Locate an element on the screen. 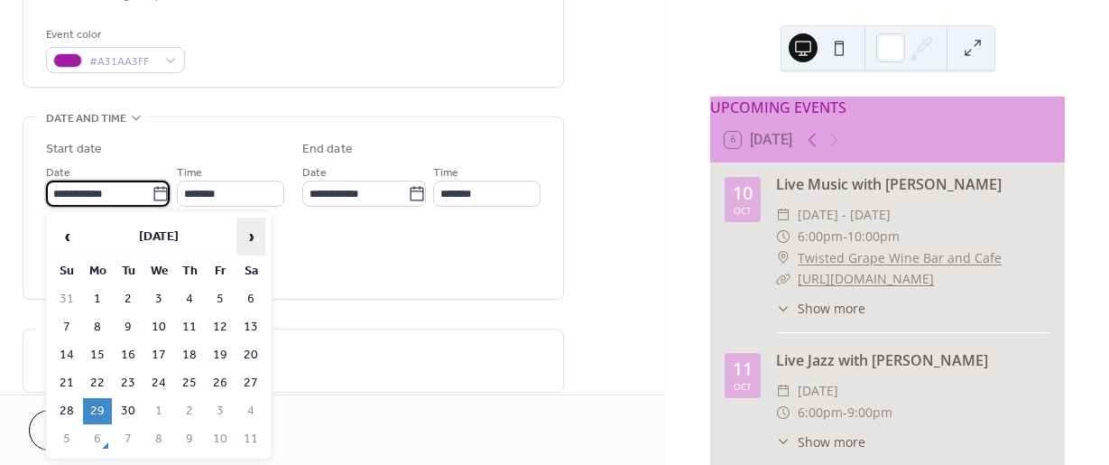 The width and height of the screenshot is (1109, 465). td: 12 is located at coordinates (220, 327).